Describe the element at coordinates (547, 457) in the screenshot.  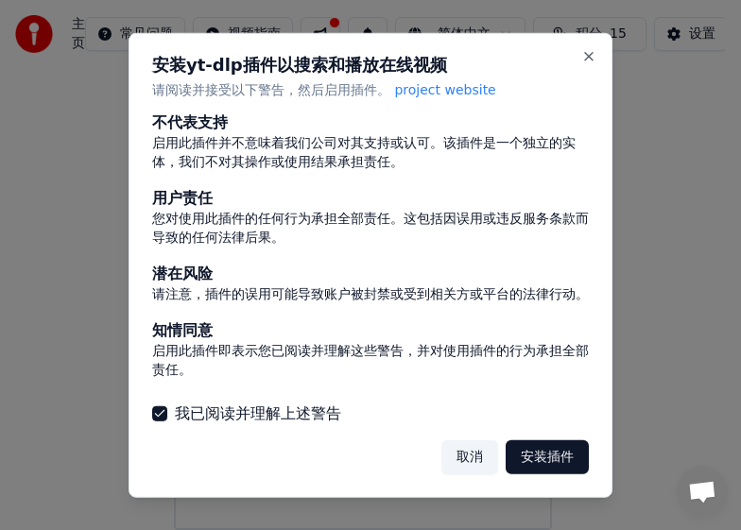
I see `button: 安装插件` at that location.